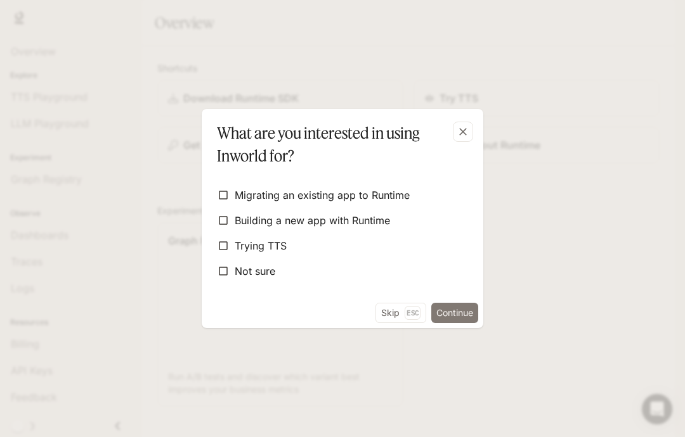 The width and height of the screenshot is (685, 437). I want to click on button: Continue, so click(455, 313).